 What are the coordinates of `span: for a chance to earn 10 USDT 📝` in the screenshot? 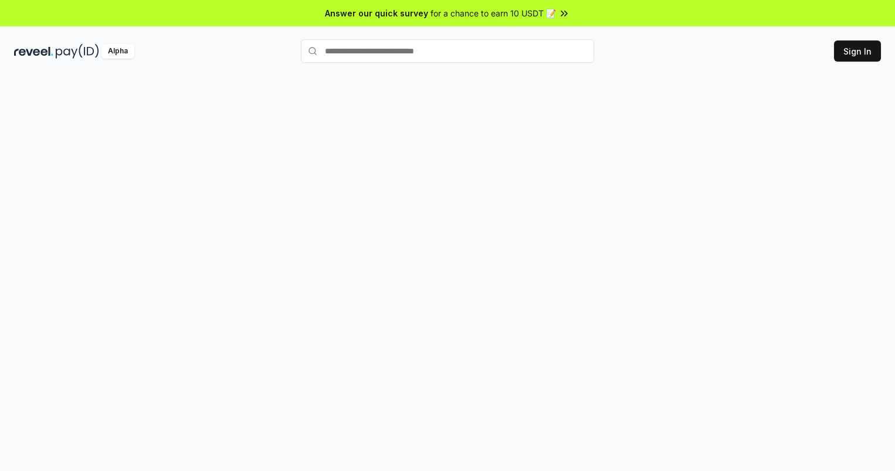 It's located at (493, 13).